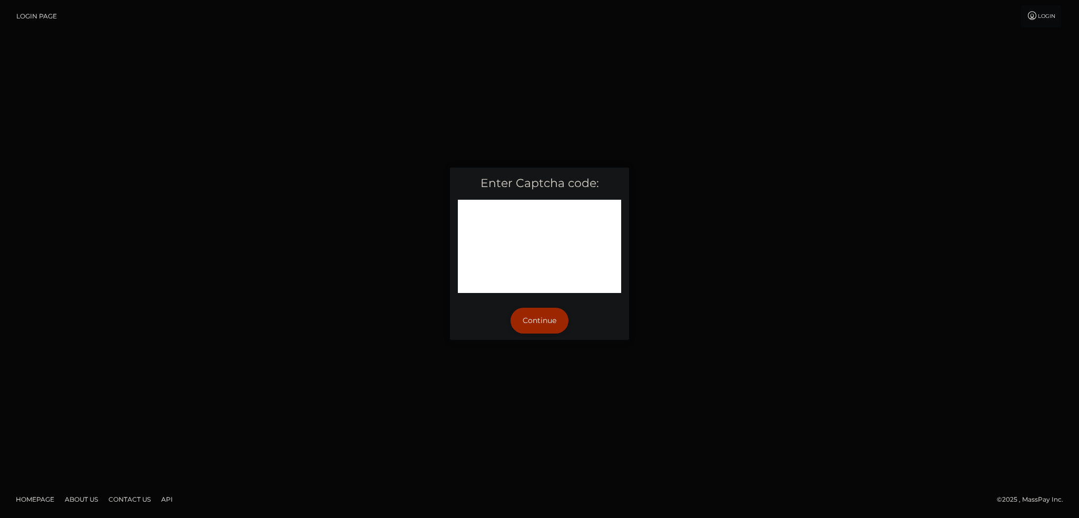 This screenshot has width=1079, height=518. Describe the element at coordinates (35, 499) in the screenshot. I see `a: Homepage` at that location.